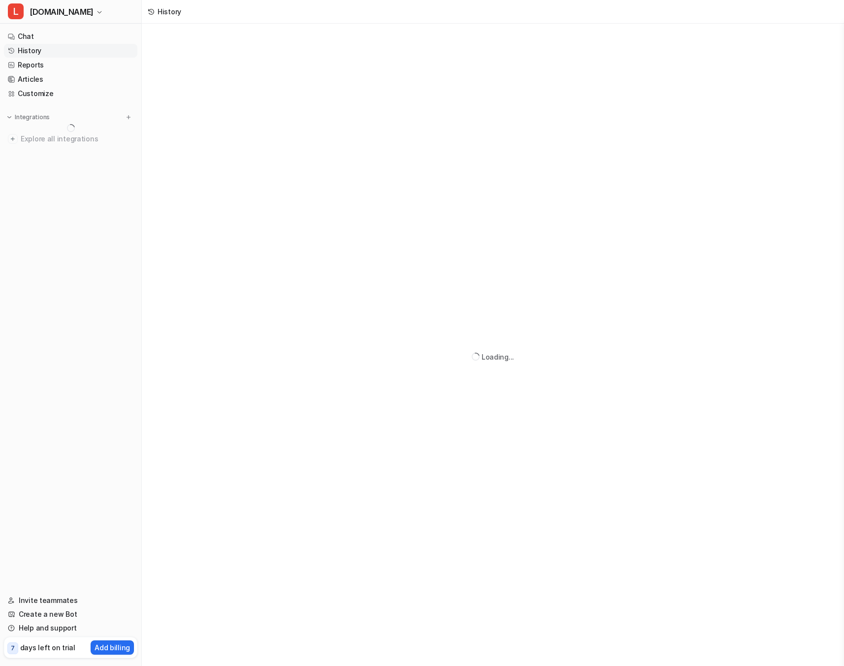 The height and width of the screenshot is (666, 844). What do you see at coordinates (128, 117) in the screenshot?
I see `img: menu_add.svg` at bounding box center [128, 117].